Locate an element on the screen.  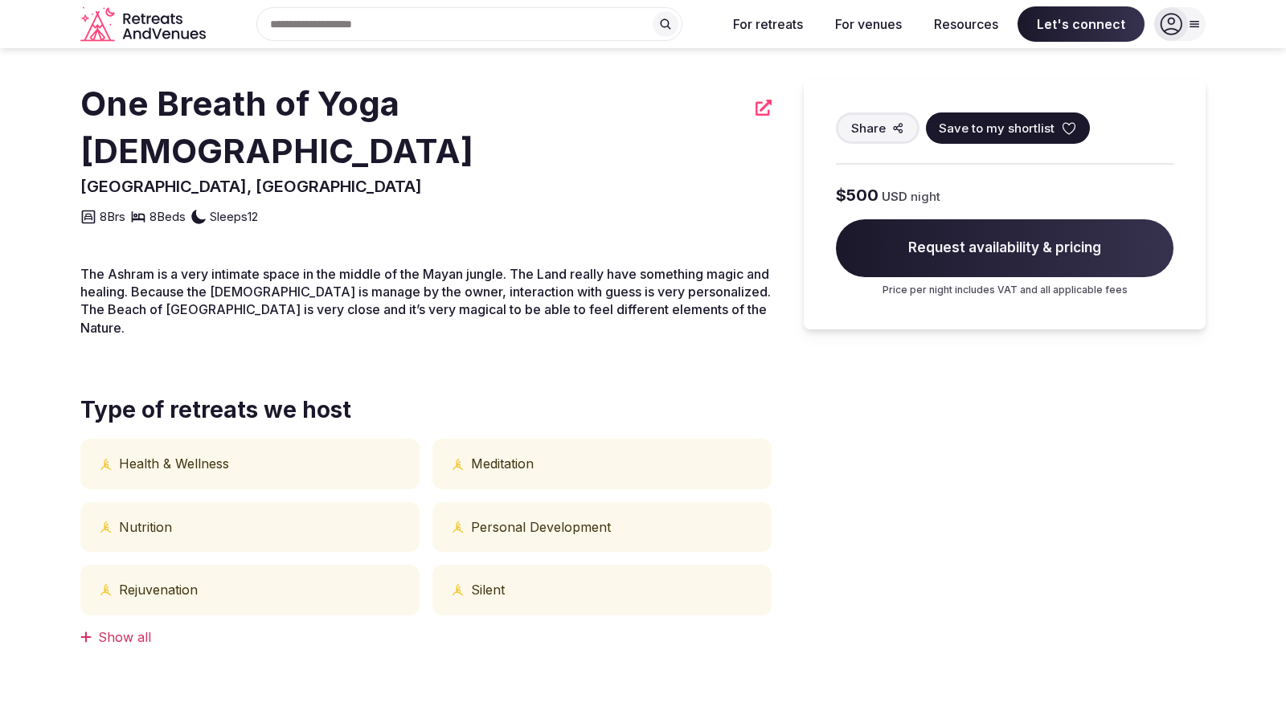
button: Save to my shortlist is located at coordinates (1008, 128).